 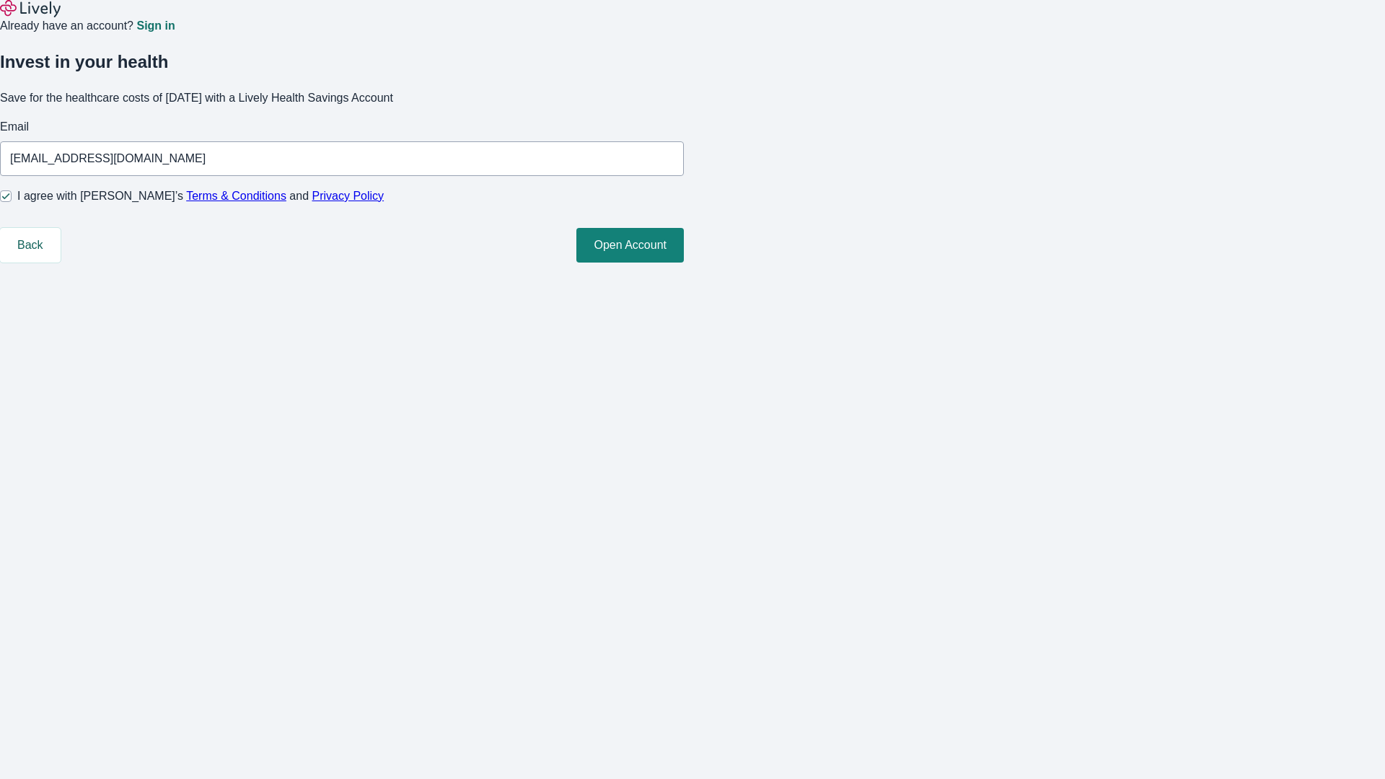 I want to click on a: Sign in, so click(x=155, y=26).